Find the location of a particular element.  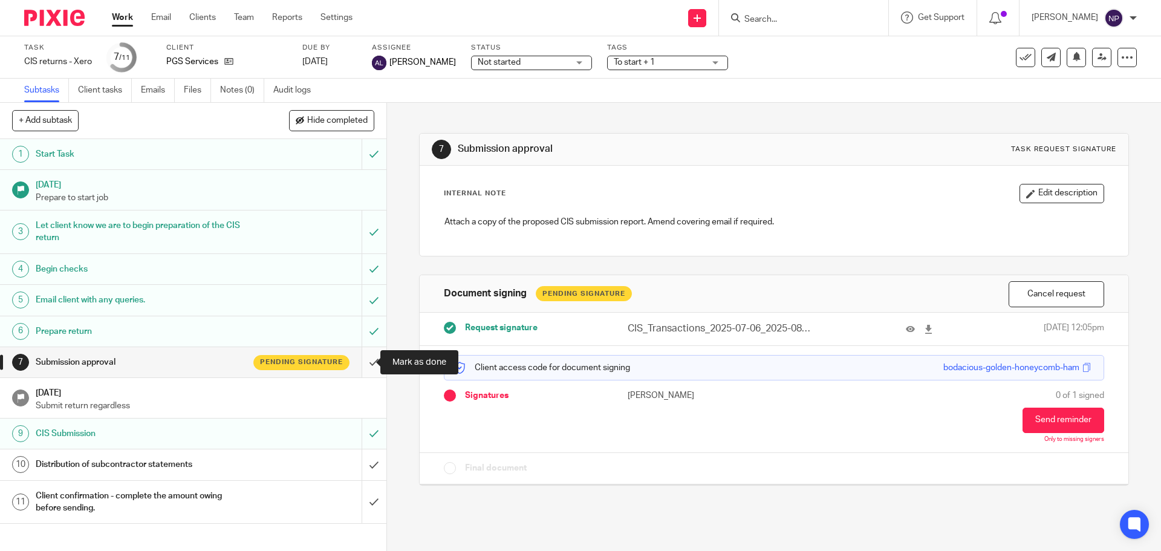

h1: Document signing is located at coordinates (485, 293).